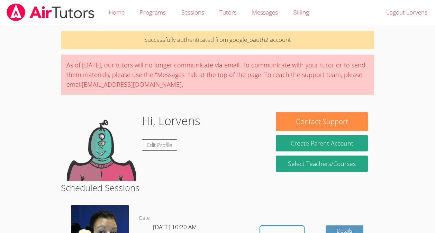 This screenshot has height=233, width=435. I want to click on button: Create Parent Account, so click(322, 143).